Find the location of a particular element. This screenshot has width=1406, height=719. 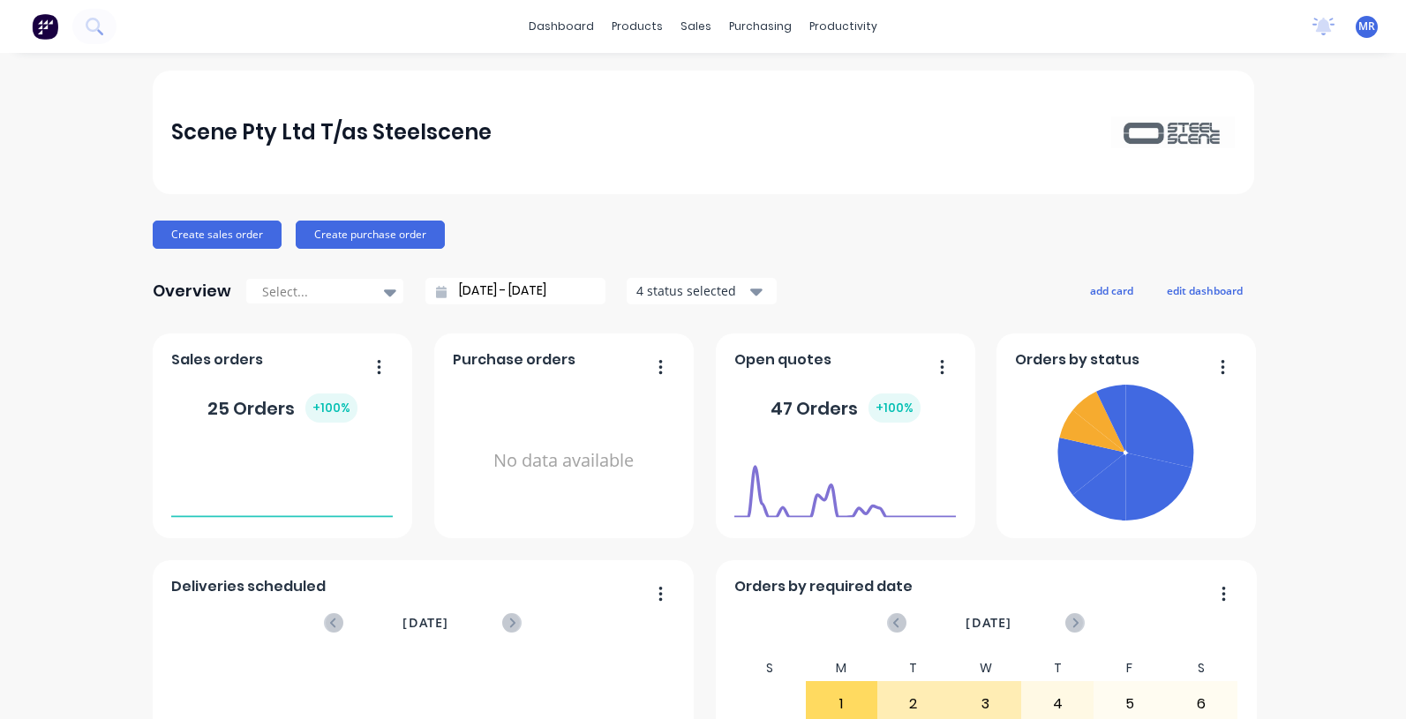

span: Open quotes is located at coordinates (783, 360).